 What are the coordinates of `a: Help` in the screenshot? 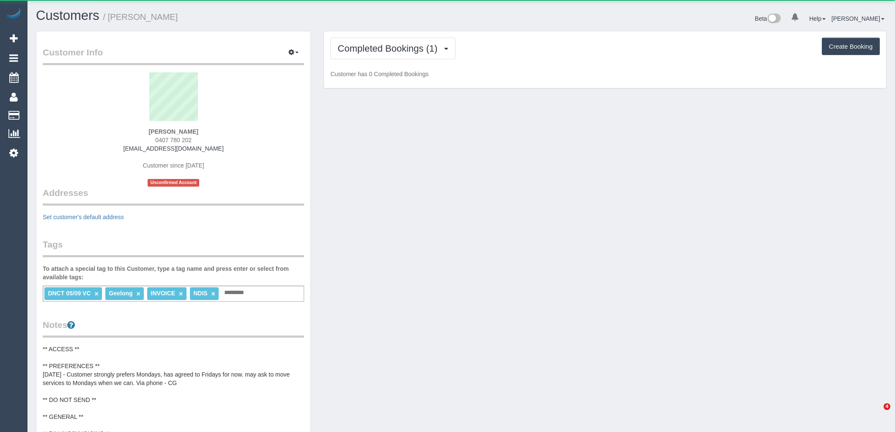 It's located at (817, 19).